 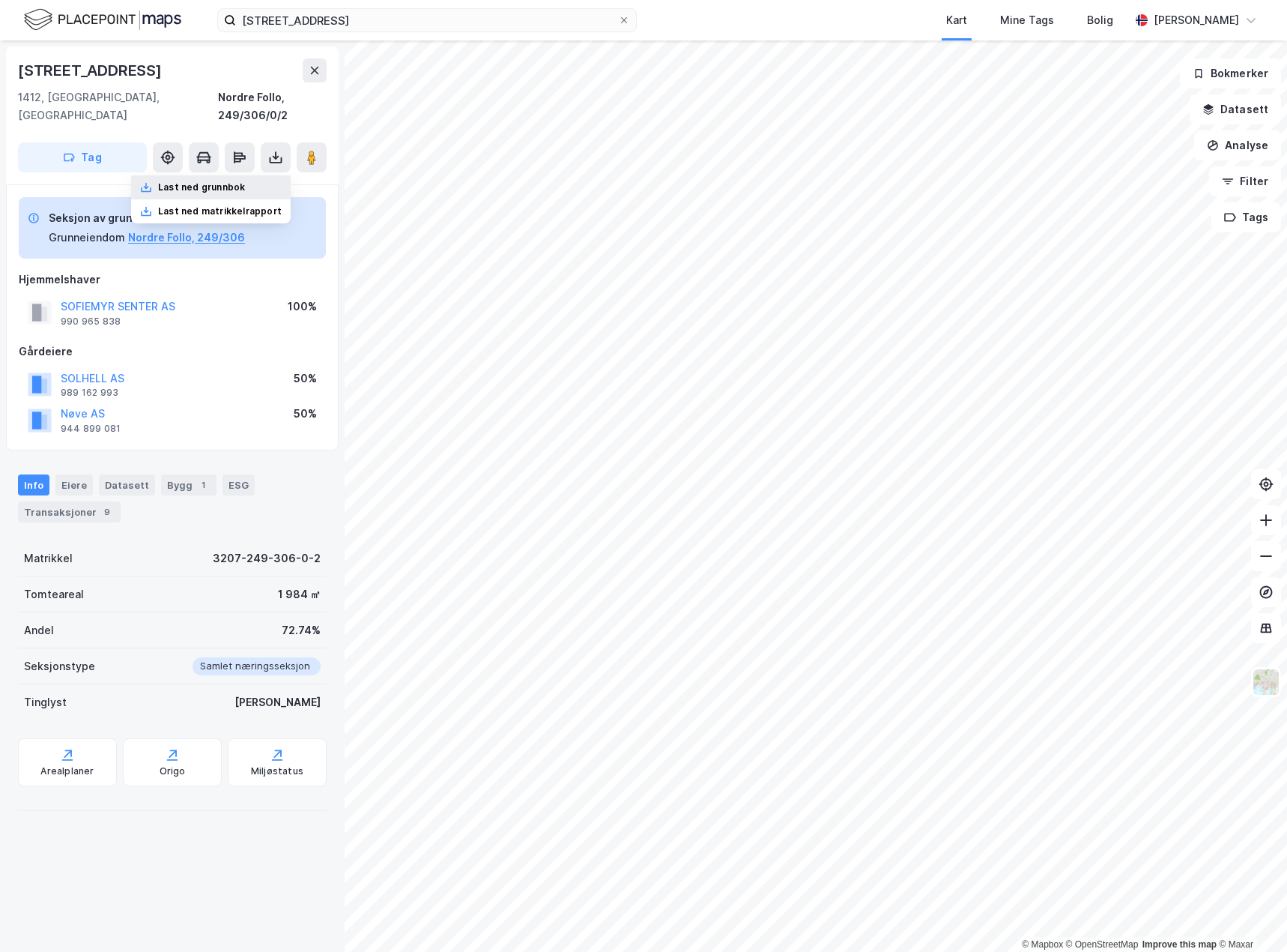 I want to click on div: 989 162 993, so click(x=89, y=393).